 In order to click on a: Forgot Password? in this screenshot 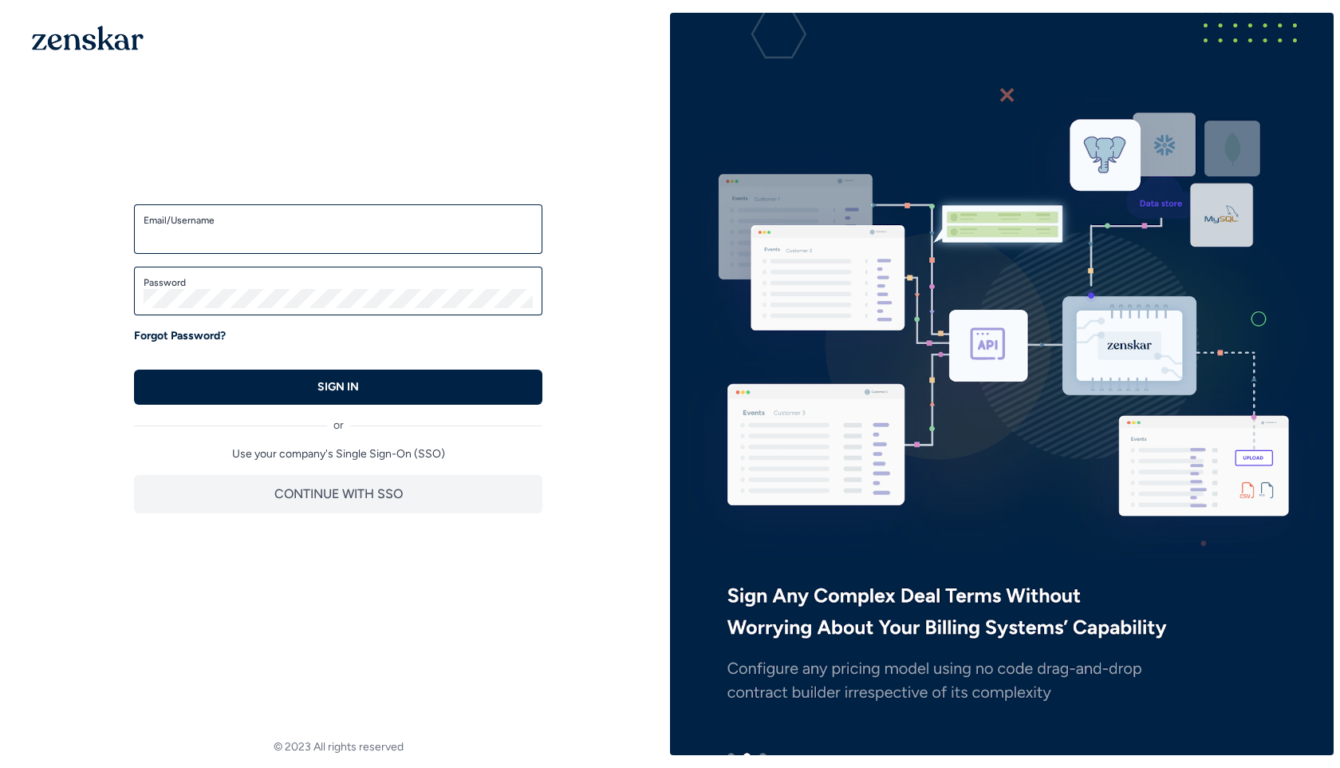, I will do `click(180, 336)`.